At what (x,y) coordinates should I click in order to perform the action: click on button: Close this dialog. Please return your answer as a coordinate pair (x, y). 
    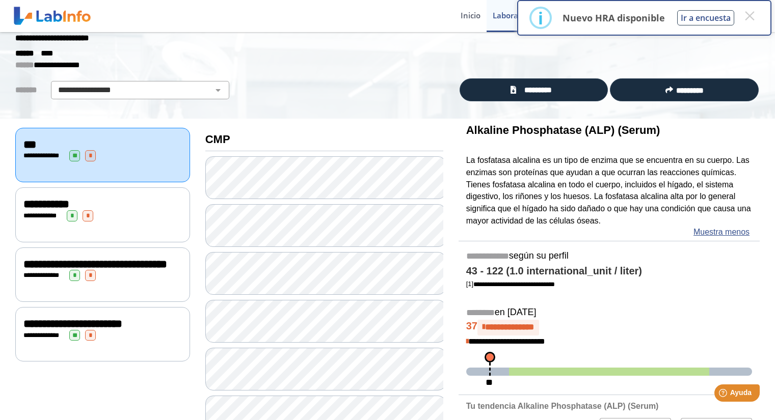
    Looking at the image, I should click on (749, 16).